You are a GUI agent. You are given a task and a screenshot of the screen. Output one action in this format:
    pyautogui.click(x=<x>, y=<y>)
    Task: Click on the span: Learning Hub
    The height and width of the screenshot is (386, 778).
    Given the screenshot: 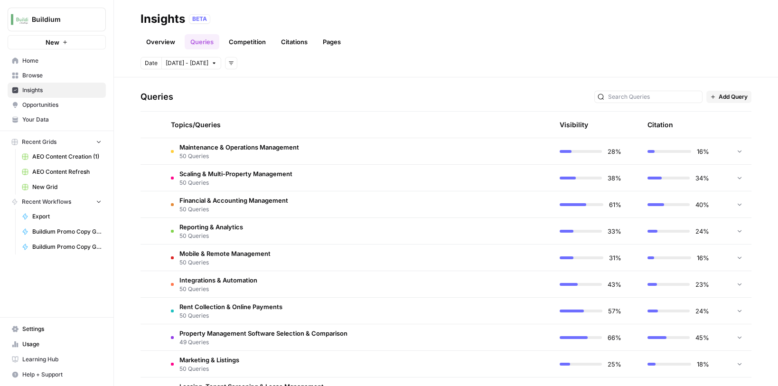 What is the action you would take?
    pyautogui.click(x=62, y=359)
    